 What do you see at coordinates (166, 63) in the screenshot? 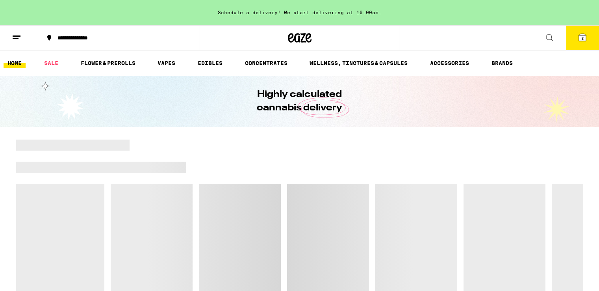
I see `a: VAPES` at bounding box center [166, 63].